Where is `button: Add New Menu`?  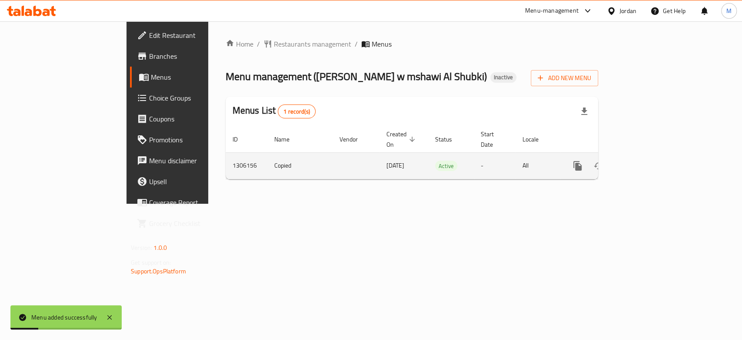
button: Add New Menu is located at coordinates (564, 78).